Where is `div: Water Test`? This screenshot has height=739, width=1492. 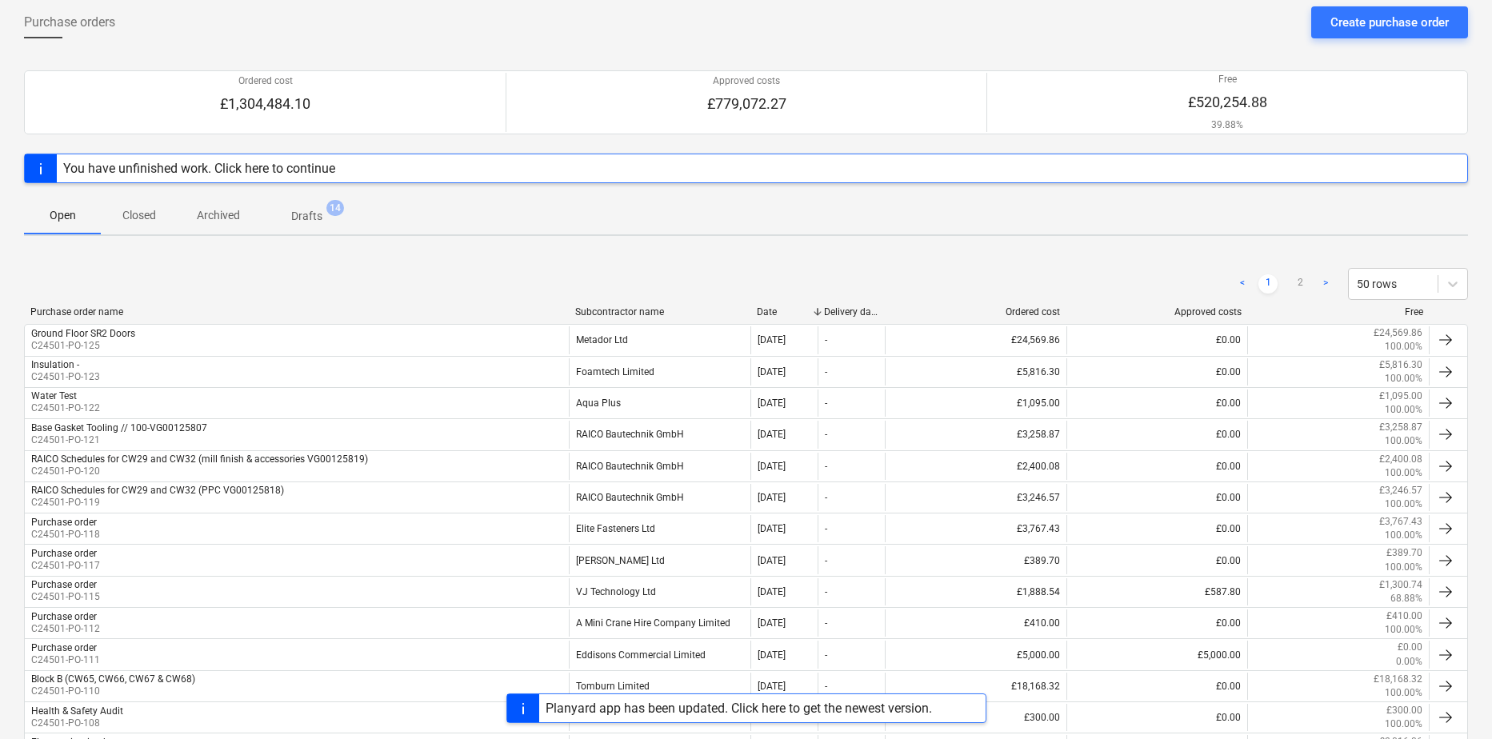 div: Water Test is located at coordinates (54, 396).